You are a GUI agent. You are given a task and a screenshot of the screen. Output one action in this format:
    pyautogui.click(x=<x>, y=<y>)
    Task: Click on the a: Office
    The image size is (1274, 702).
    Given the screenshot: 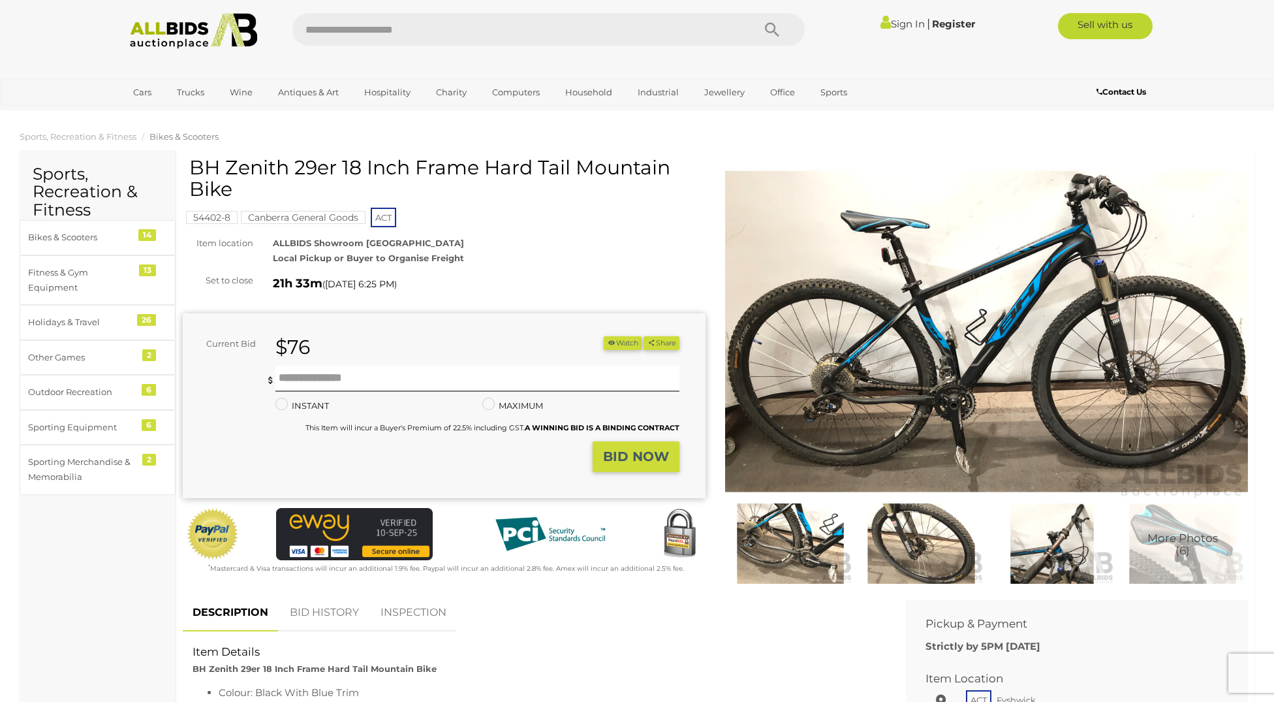 What is the action you would take?
    pyautogui.click(x=783, y=92)
    